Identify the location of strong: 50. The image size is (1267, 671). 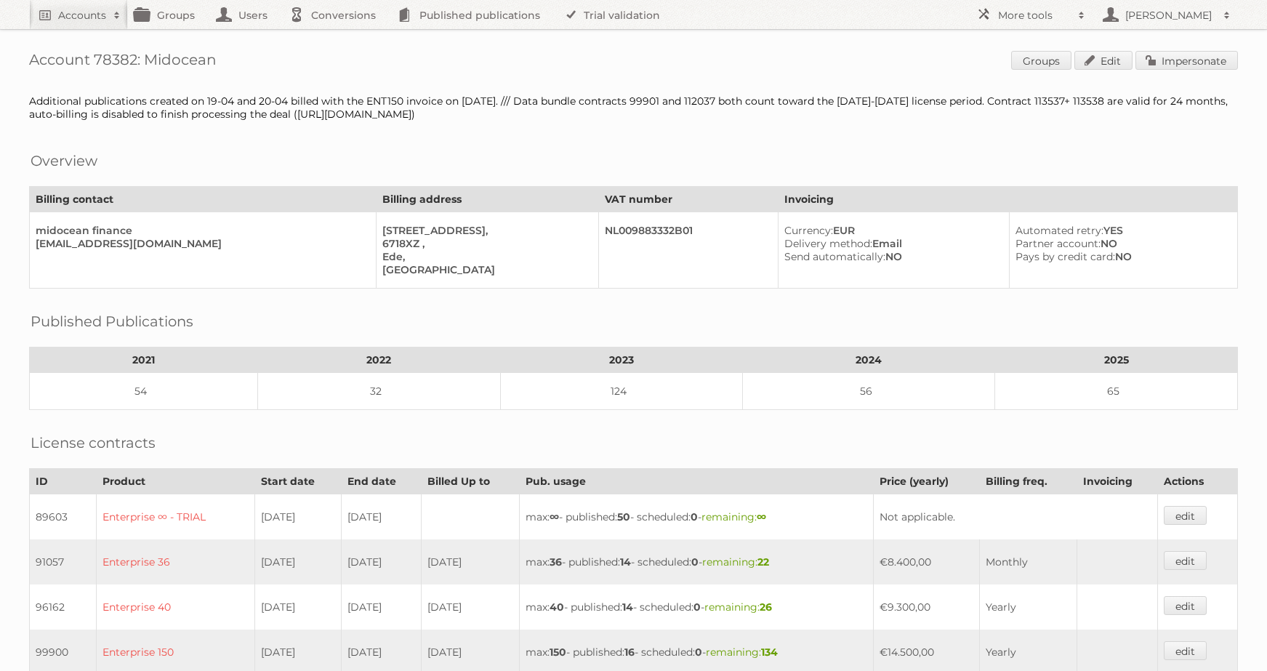
(624, 517).